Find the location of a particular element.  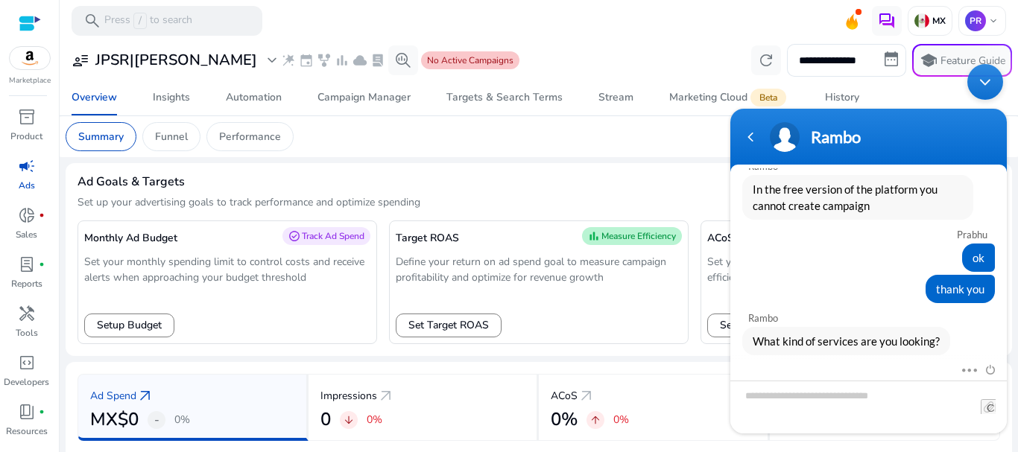

span: book_4 is located at coordinates (27, 412).